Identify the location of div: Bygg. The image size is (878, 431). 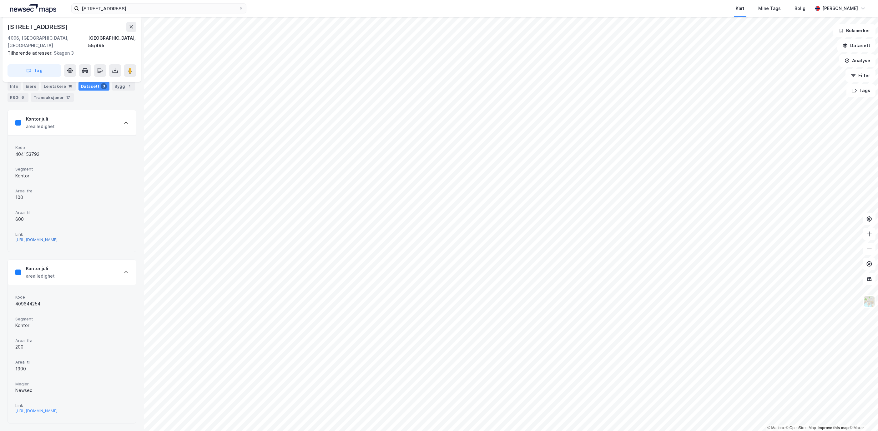
(123, 86).